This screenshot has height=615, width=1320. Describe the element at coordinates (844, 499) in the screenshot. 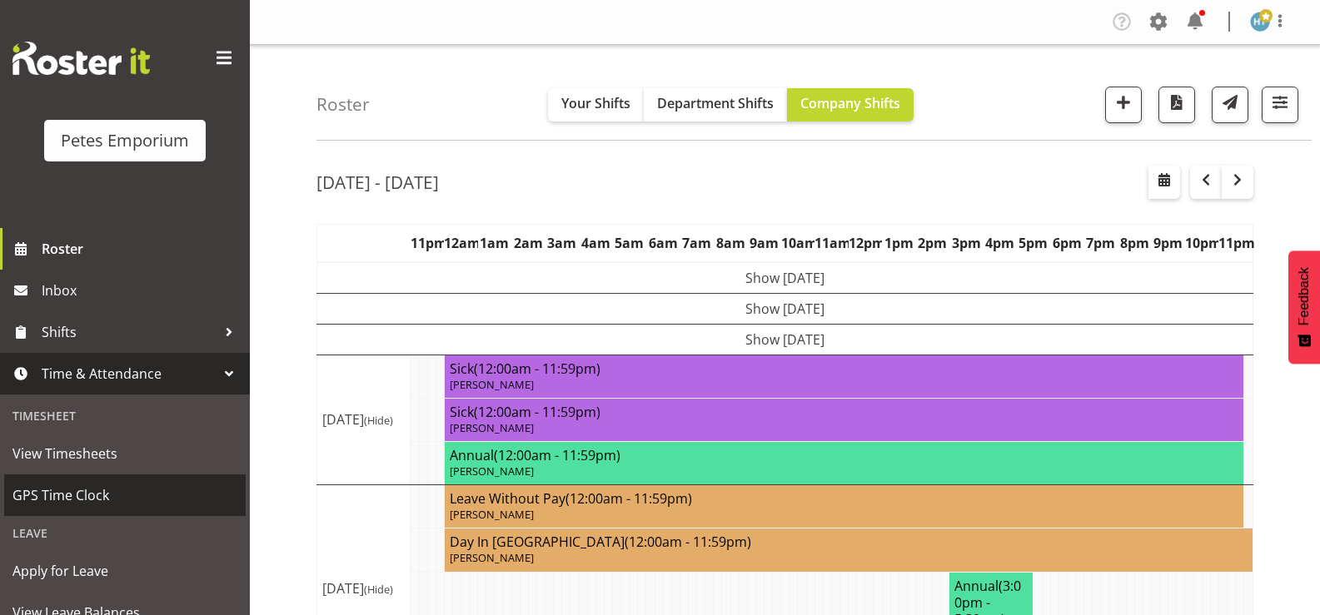

I see `h4: Leave Without Pay` at that location.